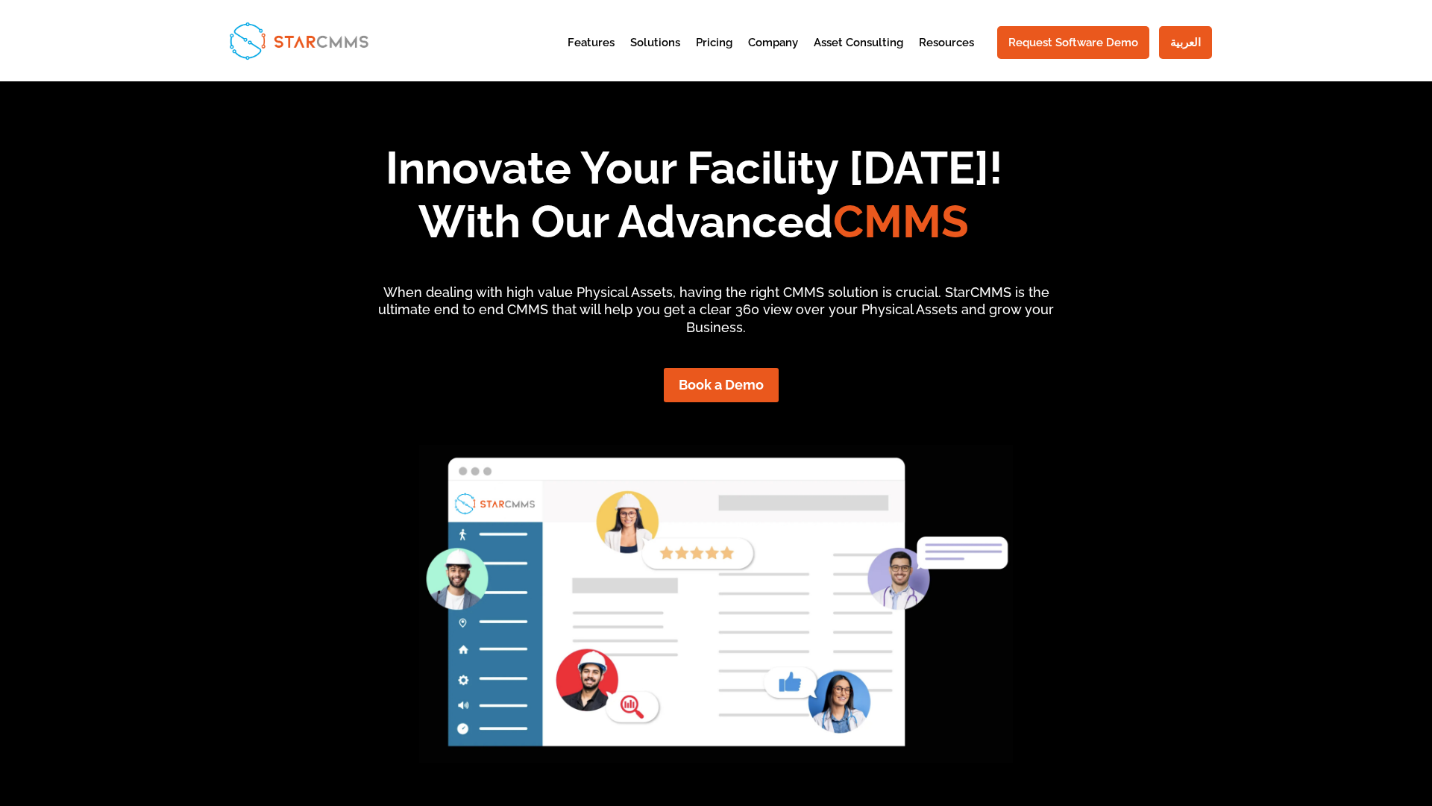 This screenshot has width=1432, height=806. I want to click on img: StarCMMS, so click(298, 40).